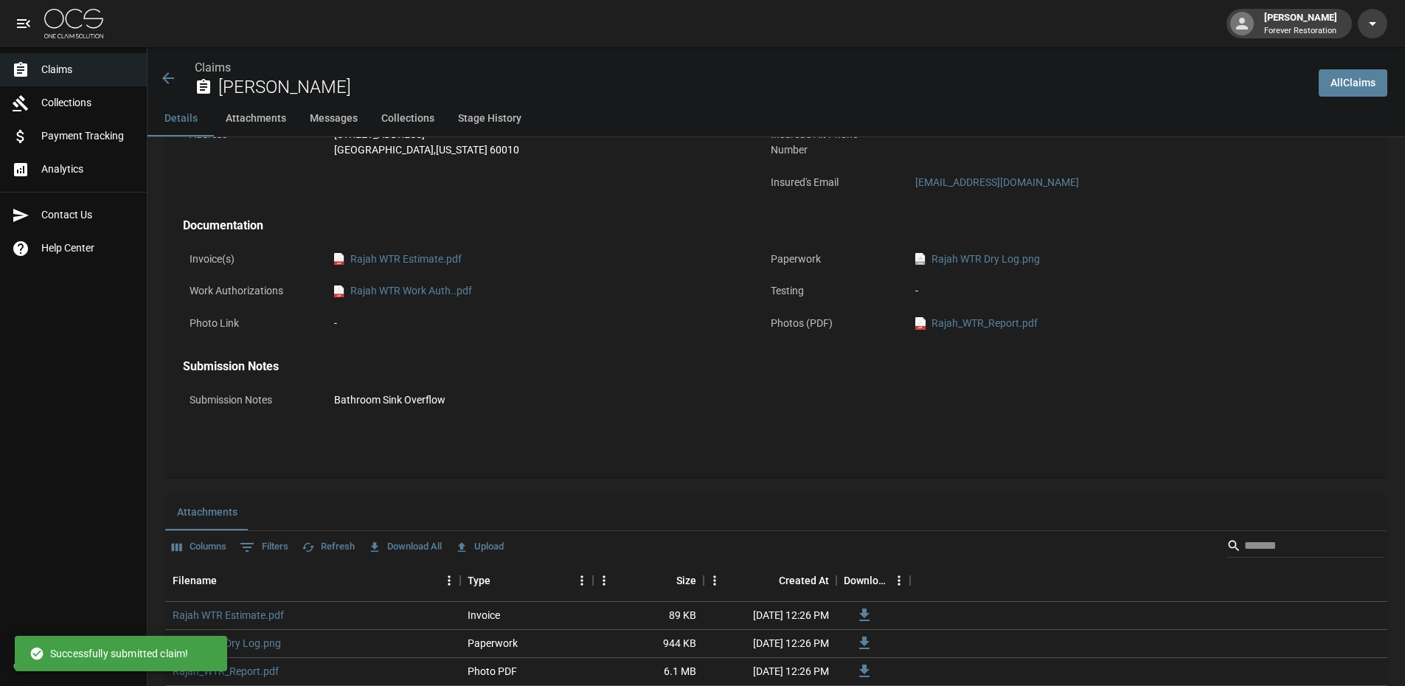 The width and height of the screenshot is (1405, 686). I want to click on button: Show filters, so click(264, 547).